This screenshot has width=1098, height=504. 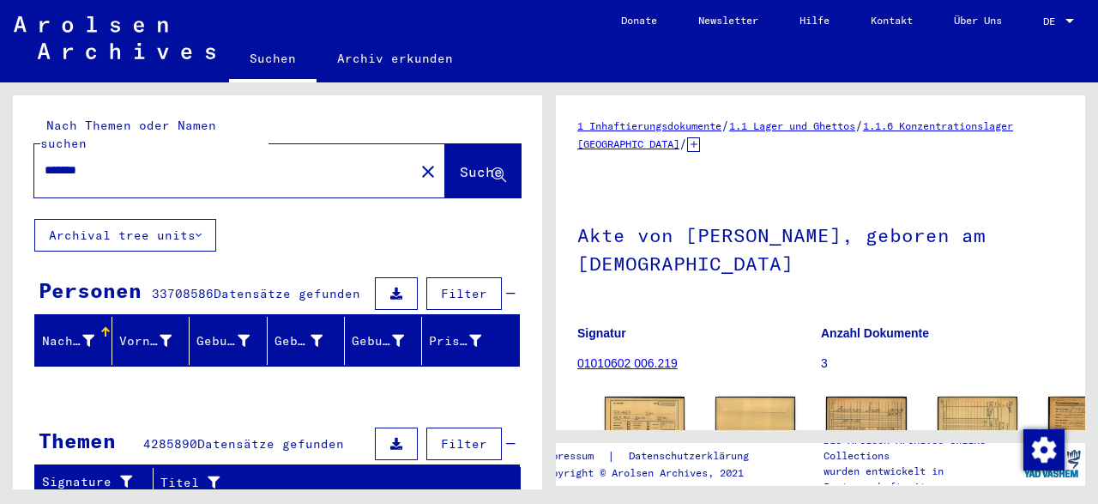 I want to click on span: 33708586, so click(x=183, y=293).